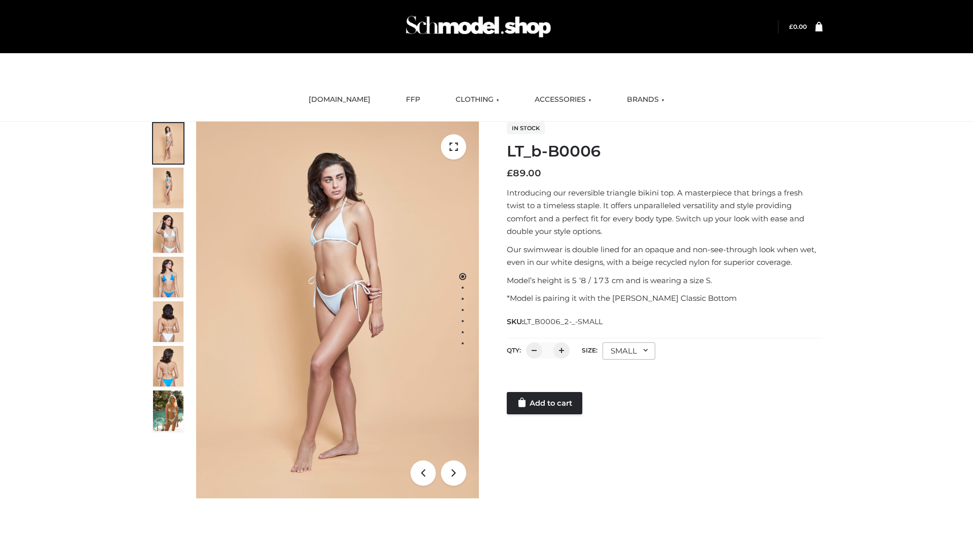 This screenshot has width=973, height=547. I want to click on img: ArielClassicBikiniTop_CloudNine_AzureSky_OW114ECO_4-scaled.jpg, so click(168, 277).